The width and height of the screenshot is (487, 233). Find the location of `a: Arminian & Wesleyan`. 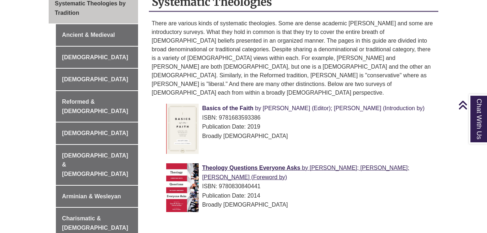

a: Arminian & Wesleyan is located at coordinates (97, 196).